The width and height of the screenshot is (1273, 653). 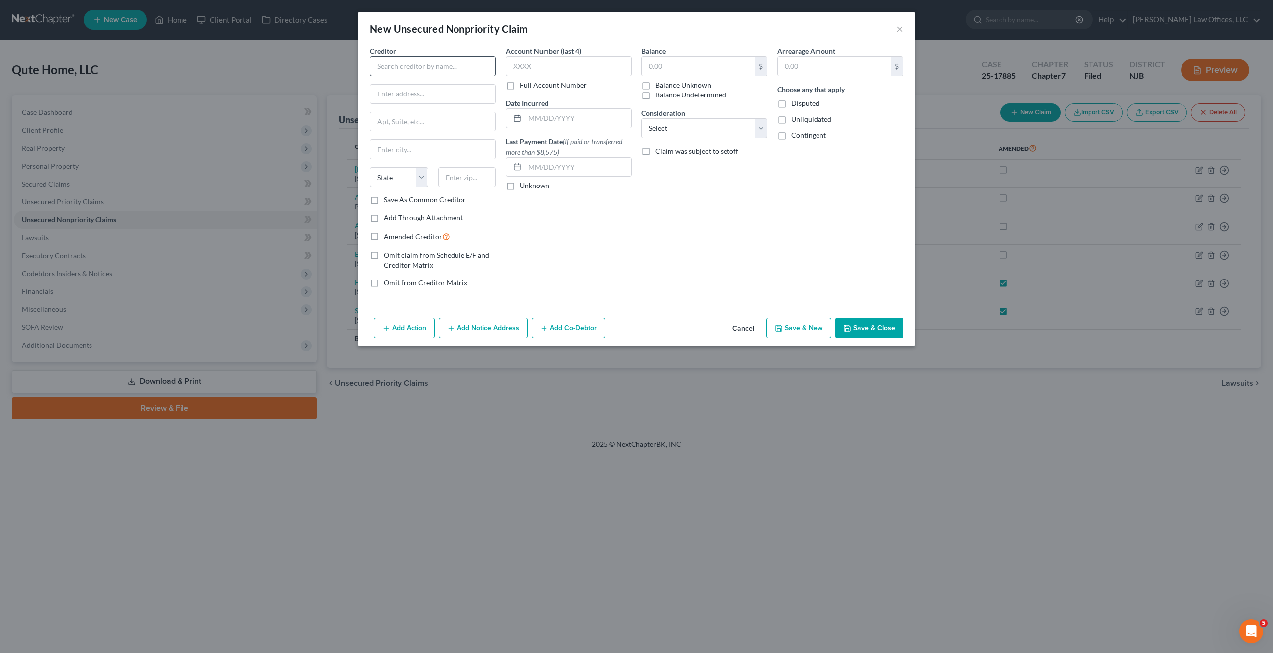 I want to click on span: Omit from Creditor Matrix, so click(x=426, y=282).